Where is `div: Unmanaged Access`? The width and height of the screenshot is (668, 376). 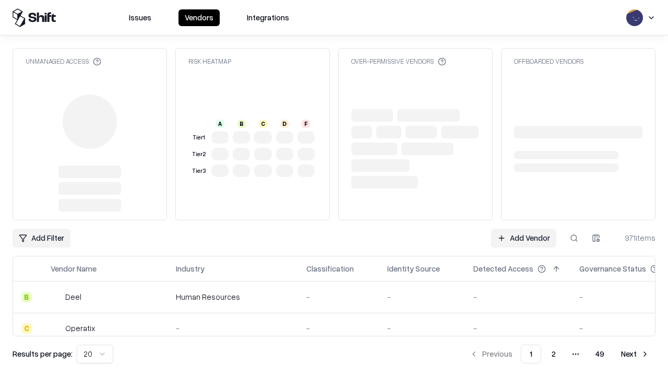
div: Unmanaged Access is located at coordinates (63, 61).